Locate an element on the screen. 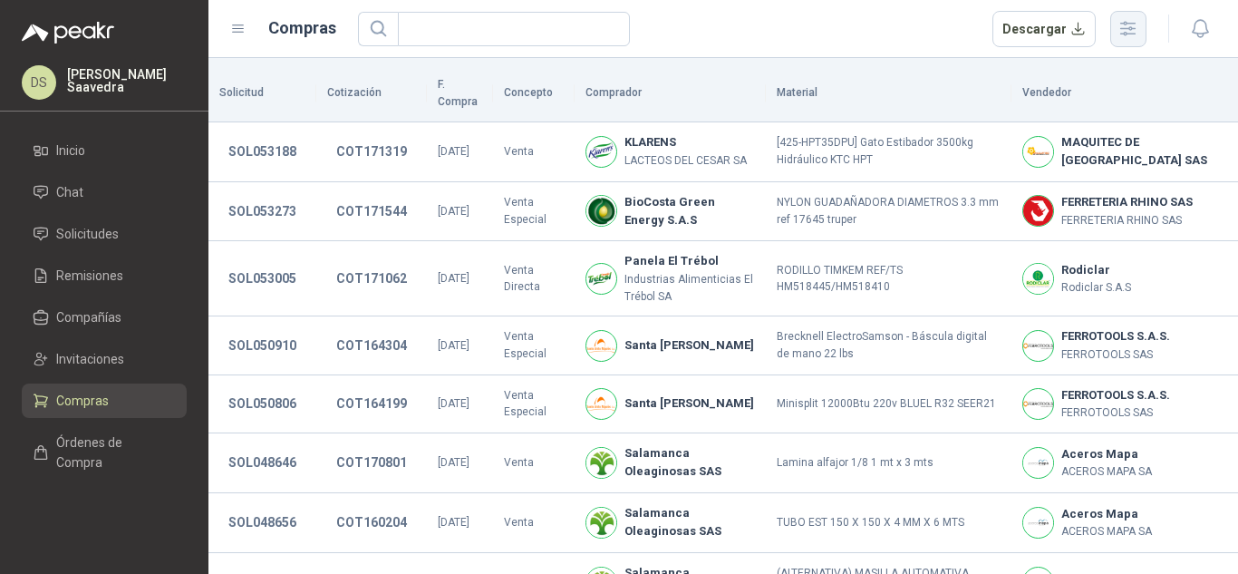 This screenshot has width=1238, height=574. th: Vendedor is located at coordinates (1124, 93).